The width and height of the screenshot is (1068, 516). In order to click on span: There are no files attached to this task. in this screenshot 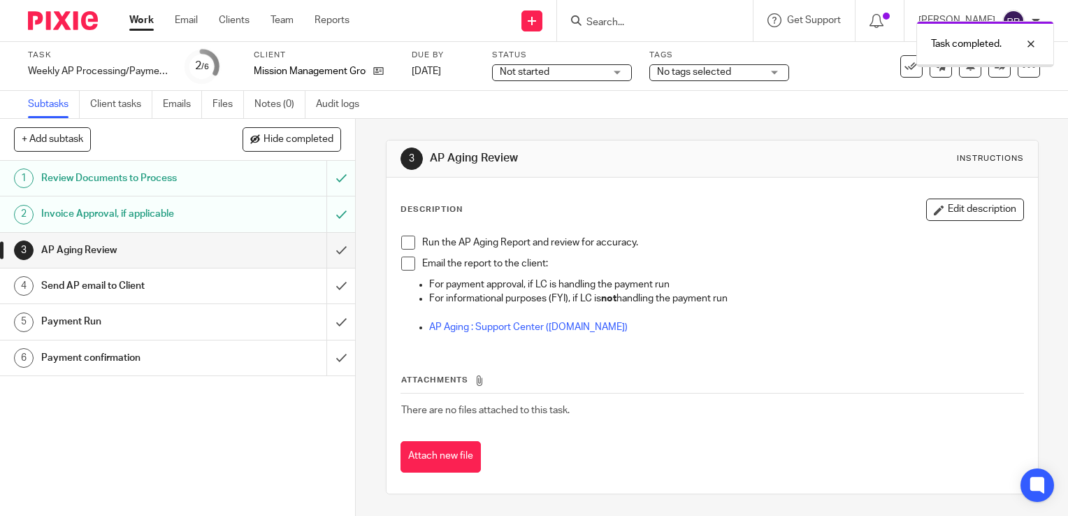, I will do `click(485, 410)`.